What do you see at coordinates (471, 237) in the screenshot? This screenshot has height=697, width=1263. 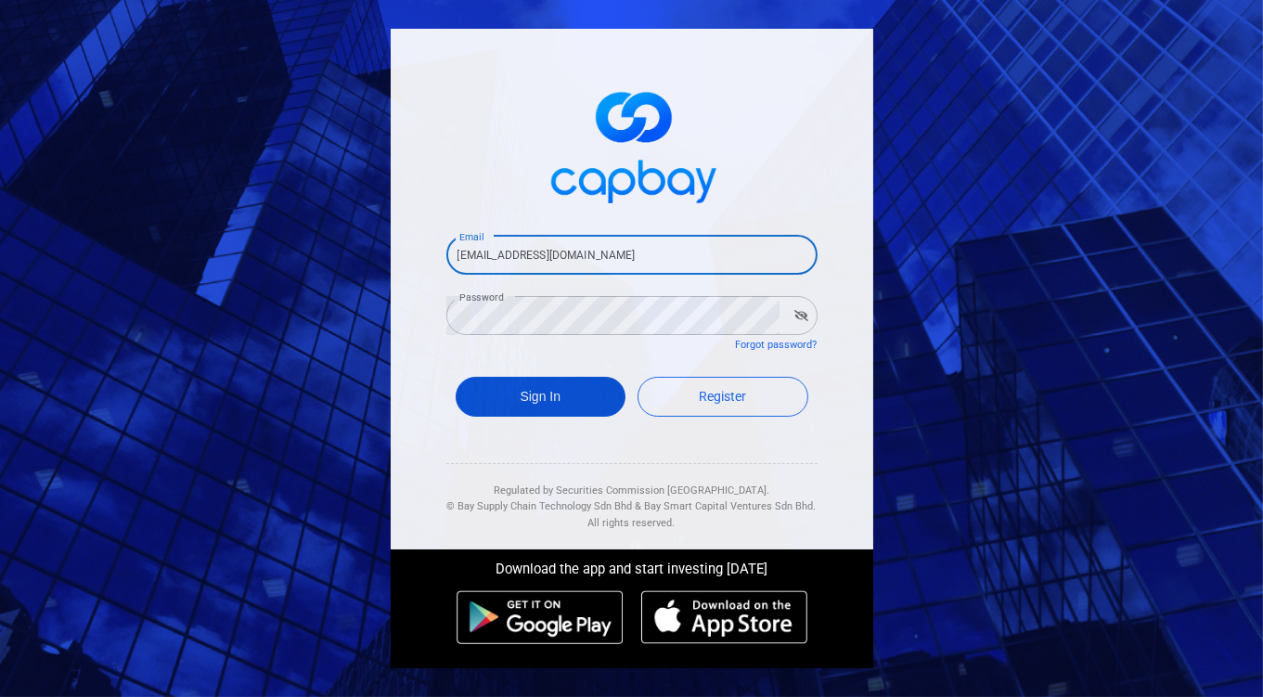 I see `label: Email` at bounding box center [471, 237].